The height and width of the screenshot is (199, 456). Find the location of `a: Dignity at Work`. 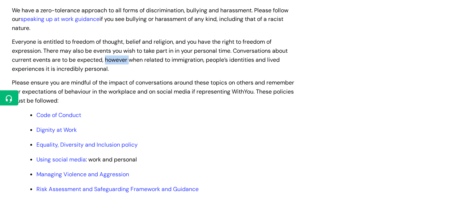

a: Dignity at Work is located at coordinates (57, 129).